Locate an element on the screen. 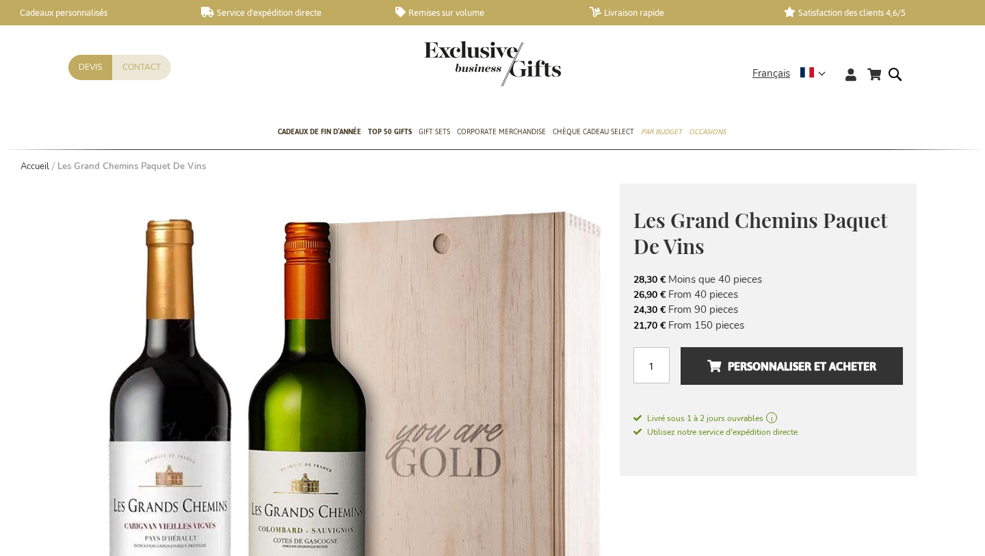 The height and width of the screenshot is (556, 985). span: TOP 50 Gifts is located at coordinates (390, 131).